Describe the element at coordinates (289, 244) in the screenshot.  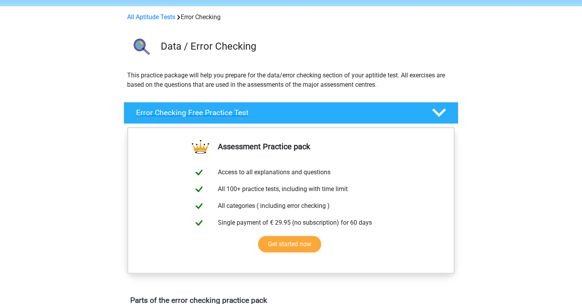
I see `a: Get started now` at that location.